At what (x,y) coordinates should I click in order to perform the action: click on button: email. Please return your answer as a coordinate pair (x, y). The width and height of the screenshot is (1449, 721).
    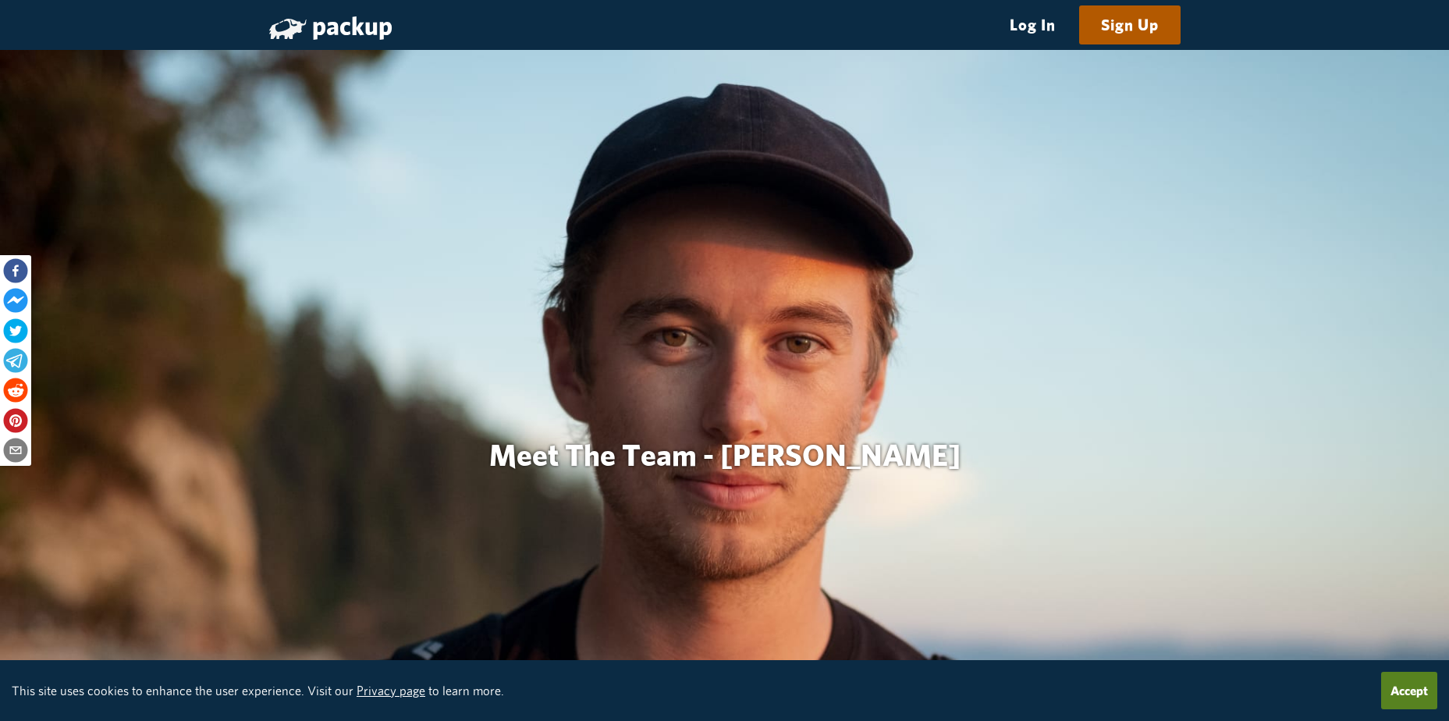
    Looking at the image, I should click on (16, 450).